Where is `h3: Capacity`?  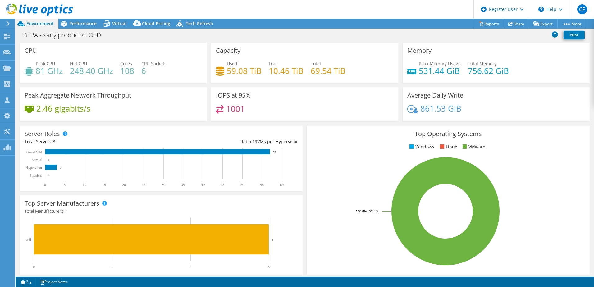
h3: Capacity is located at coordinates (228, 51).